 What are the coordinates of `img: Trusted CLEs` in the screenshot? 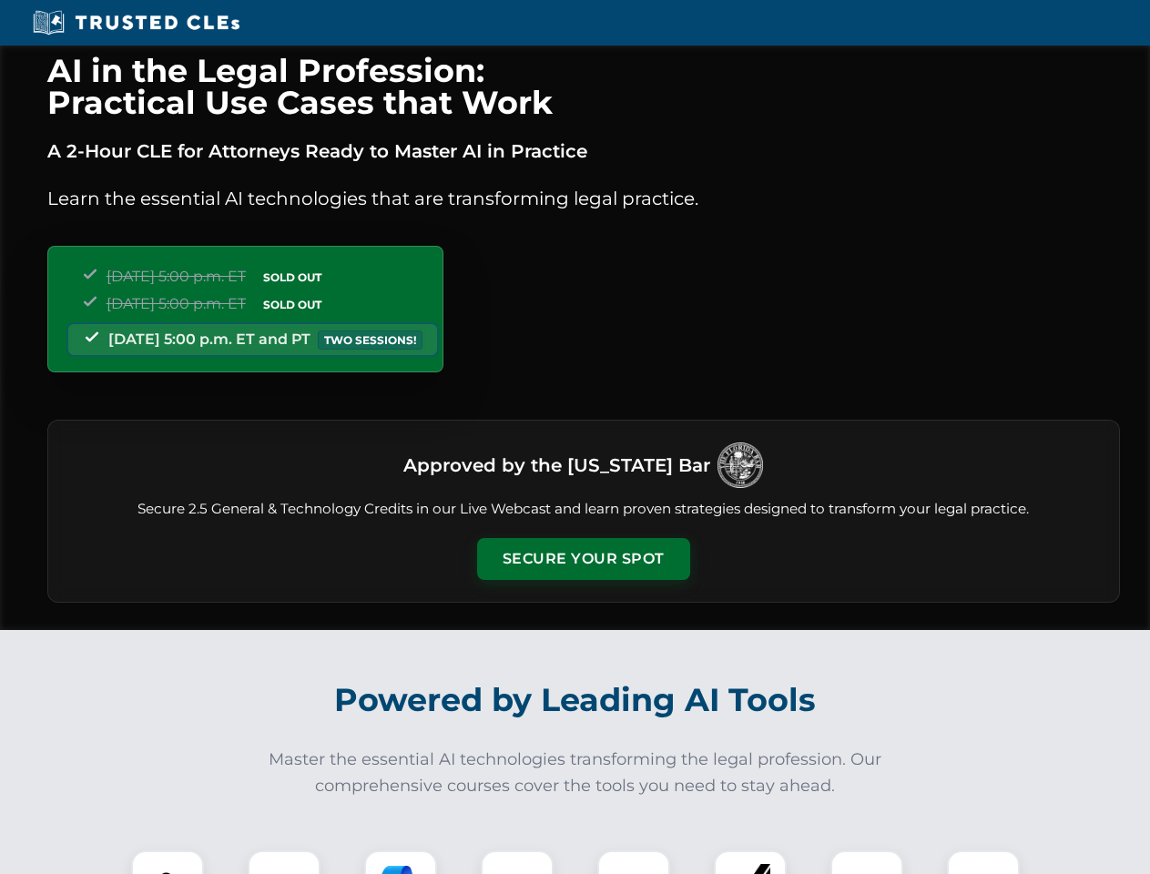 It's located at (136, 23).